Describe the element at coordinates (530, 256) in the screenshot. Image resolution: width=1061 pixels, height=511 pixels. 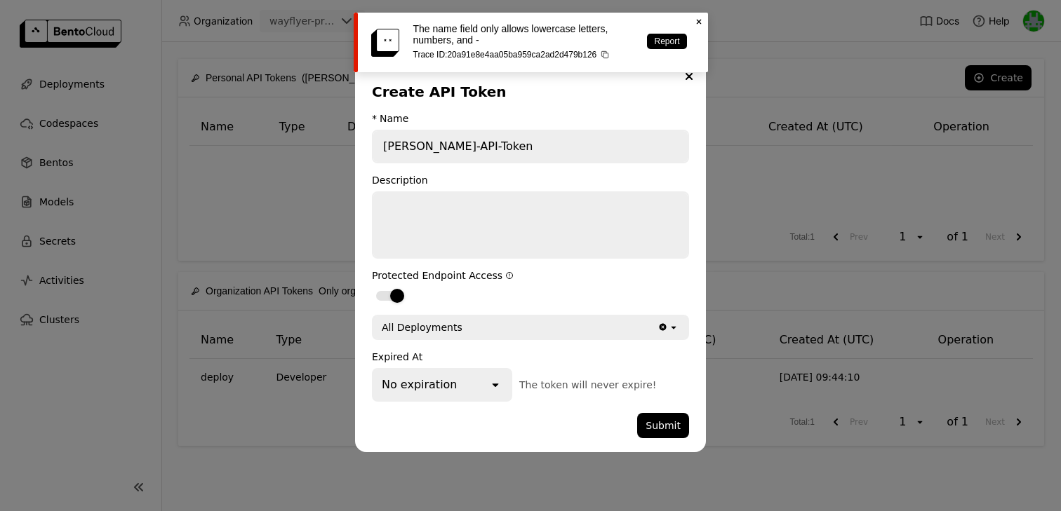
I see `div: dialog` at that location.